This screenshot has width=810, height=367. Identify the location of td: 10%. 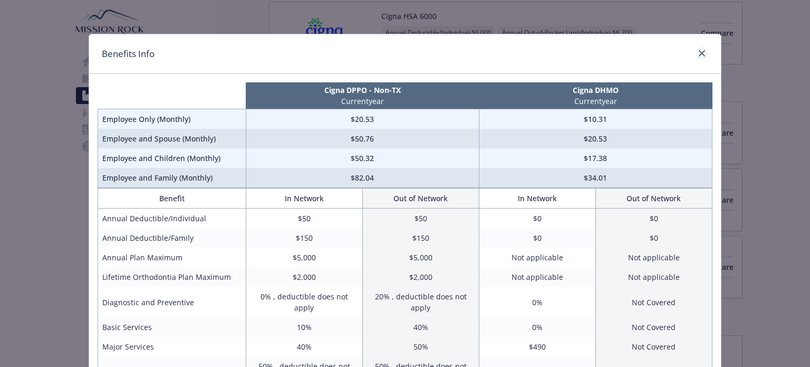
(304, 326).